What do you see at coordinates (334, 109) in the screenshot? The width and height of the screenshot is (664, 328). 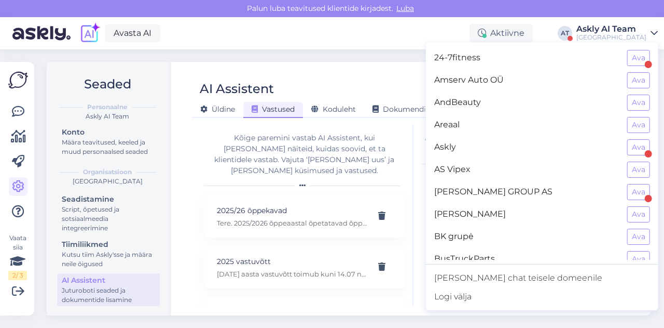 I see `span: Koduleht` at bounding box center [334, 109].